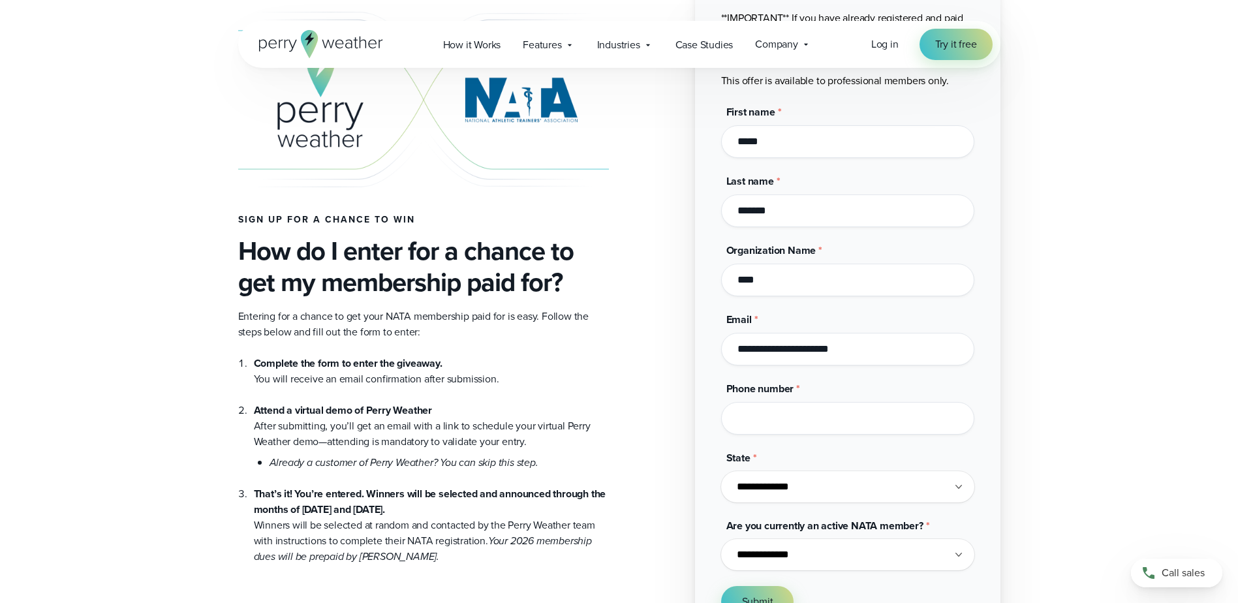  I want to click on a: Try it free, so click(956, 44).